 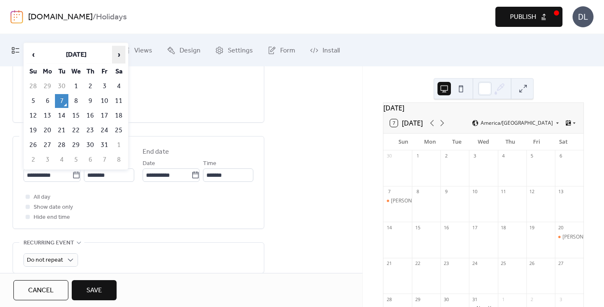 I want to click on span: Show date only, so click(x=53, y=207).